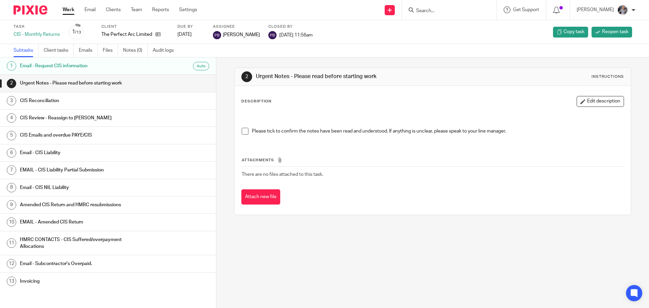  I want to click on a: Email, so click(90, 10).